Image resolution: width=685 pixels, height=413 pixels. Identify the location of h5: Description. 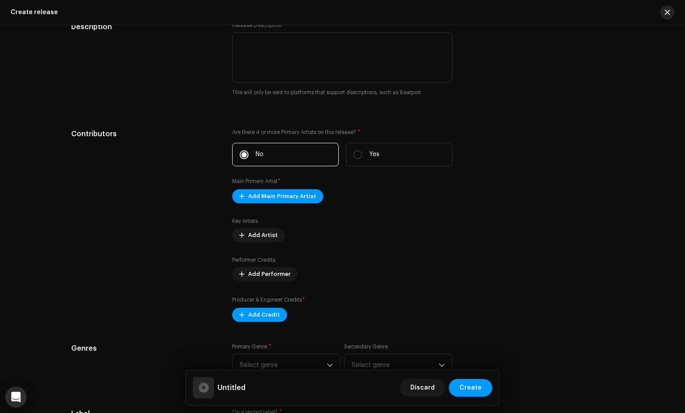
(145, 27).